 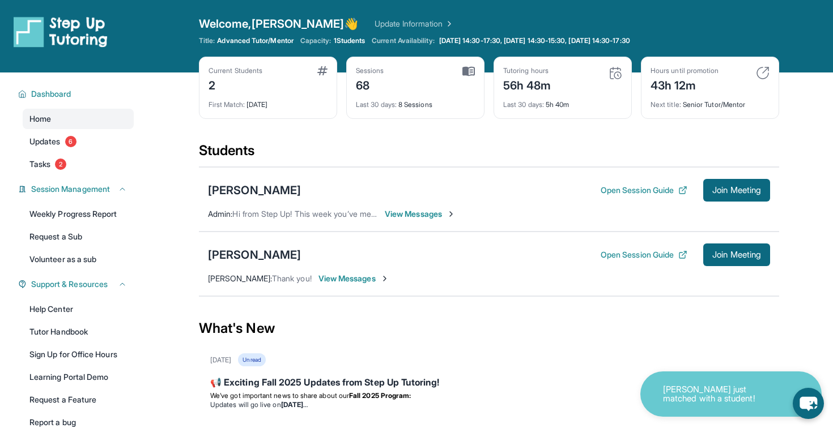 What do you see at coordinates (76, 94) in the screenshot?
I see `button: Dashboard` at bounding box center [76, 94].